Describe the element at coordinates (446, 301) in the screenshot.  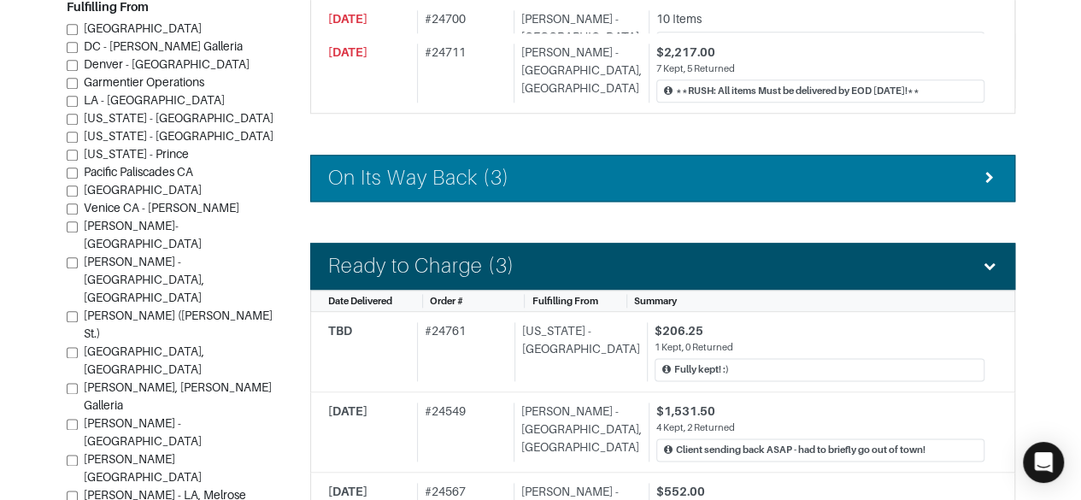
I see `span: Order #` at that location.